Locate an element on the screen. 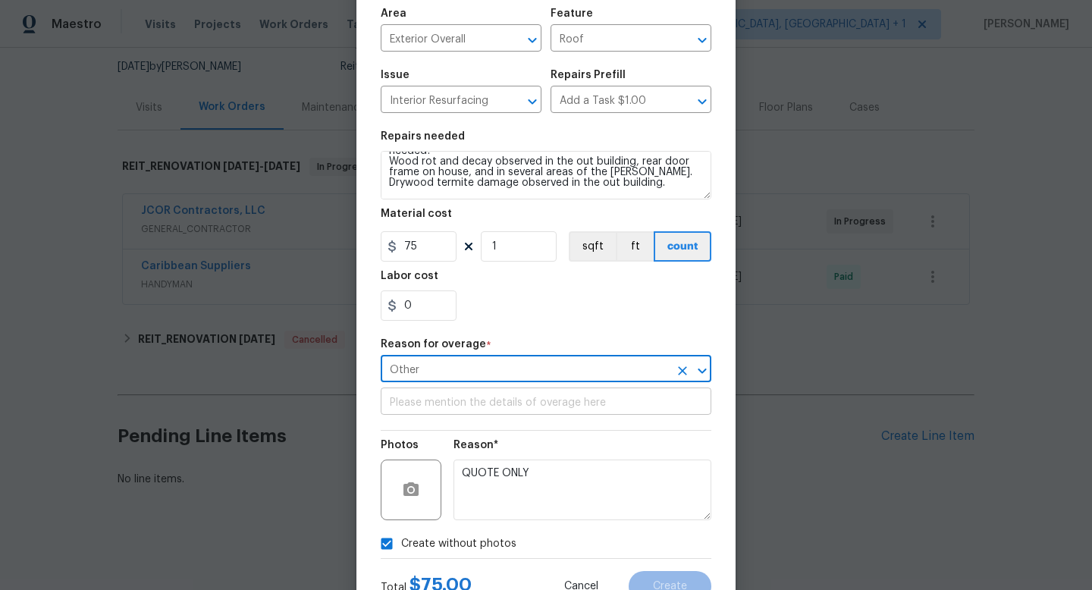 This screenshot has width=1092, height=590. button: sqft is located at coordinates (592, 246).